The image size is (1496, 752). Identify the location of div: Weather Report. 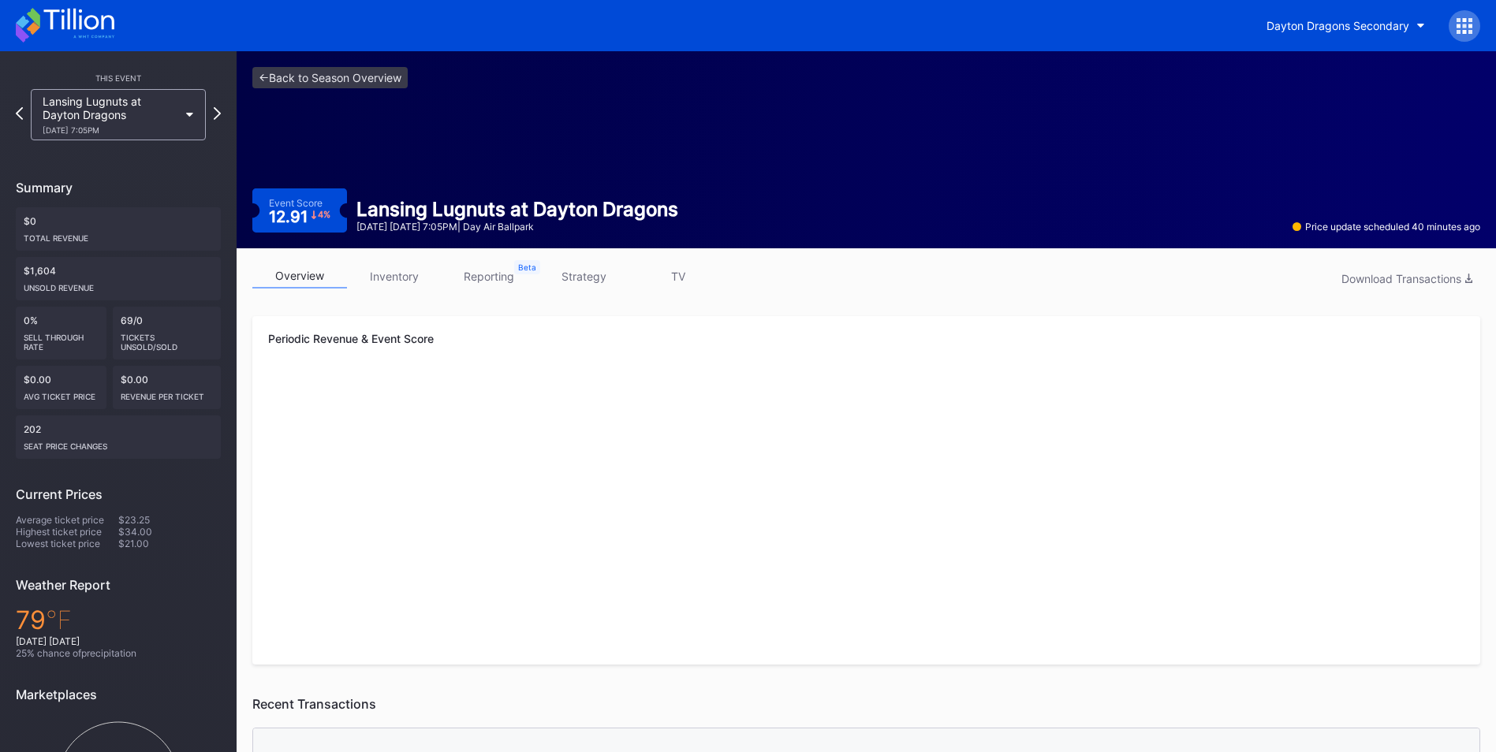
(118, 585).